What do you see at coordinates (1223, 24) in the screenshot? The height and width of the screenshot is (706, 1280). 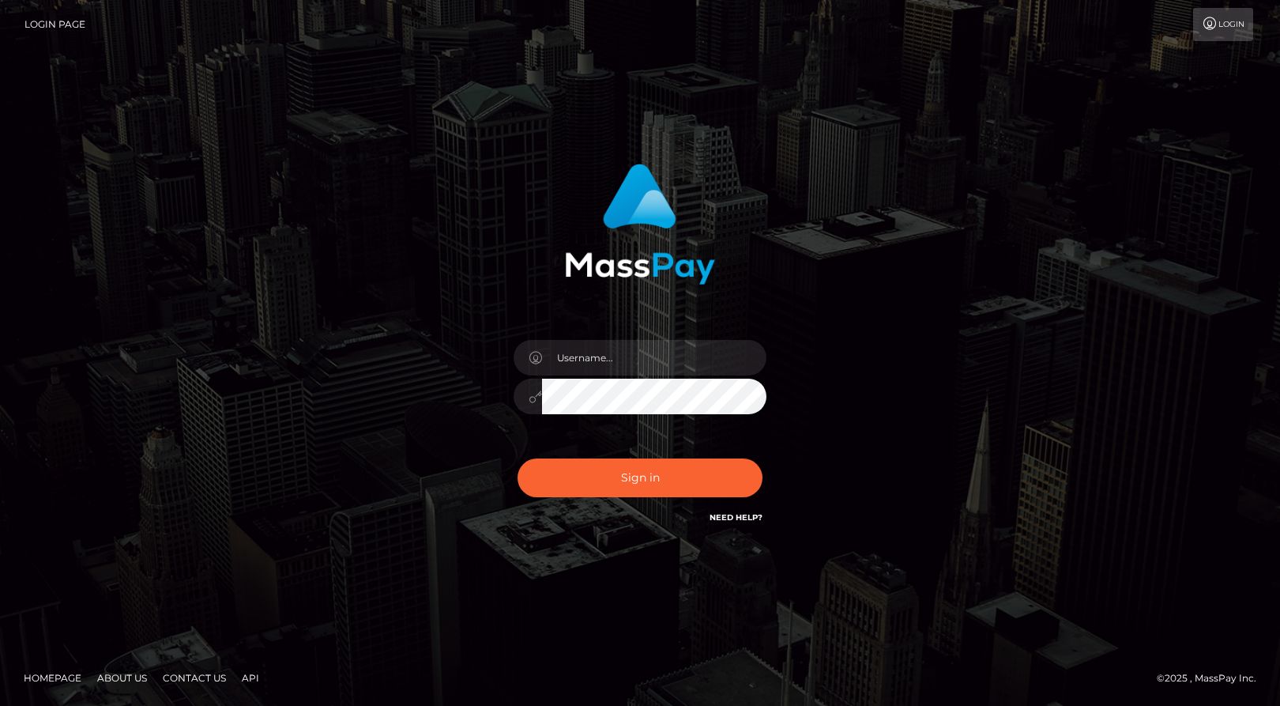 I see `a: Login` at bounding box center [1223, 24].